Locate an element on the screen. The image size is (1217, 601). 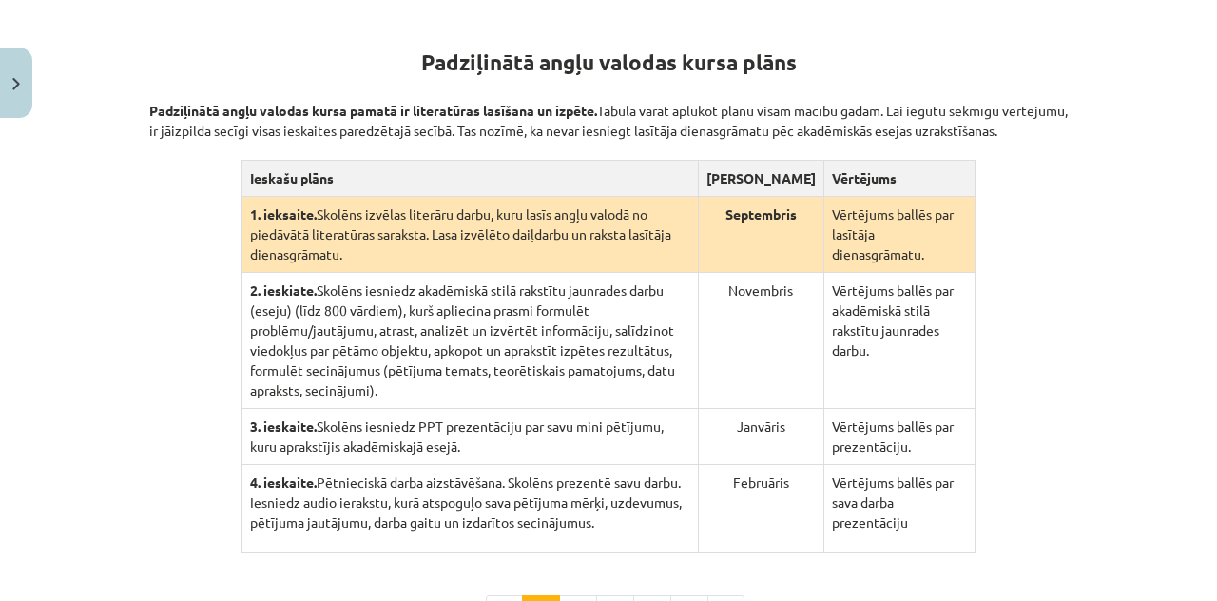
td: Skolēns izvēlas literāru darbu, kuru lasīs angļu valodā no piedāvātā literatūras saraksta. Lasa i... is located at coordinates (470, 235).